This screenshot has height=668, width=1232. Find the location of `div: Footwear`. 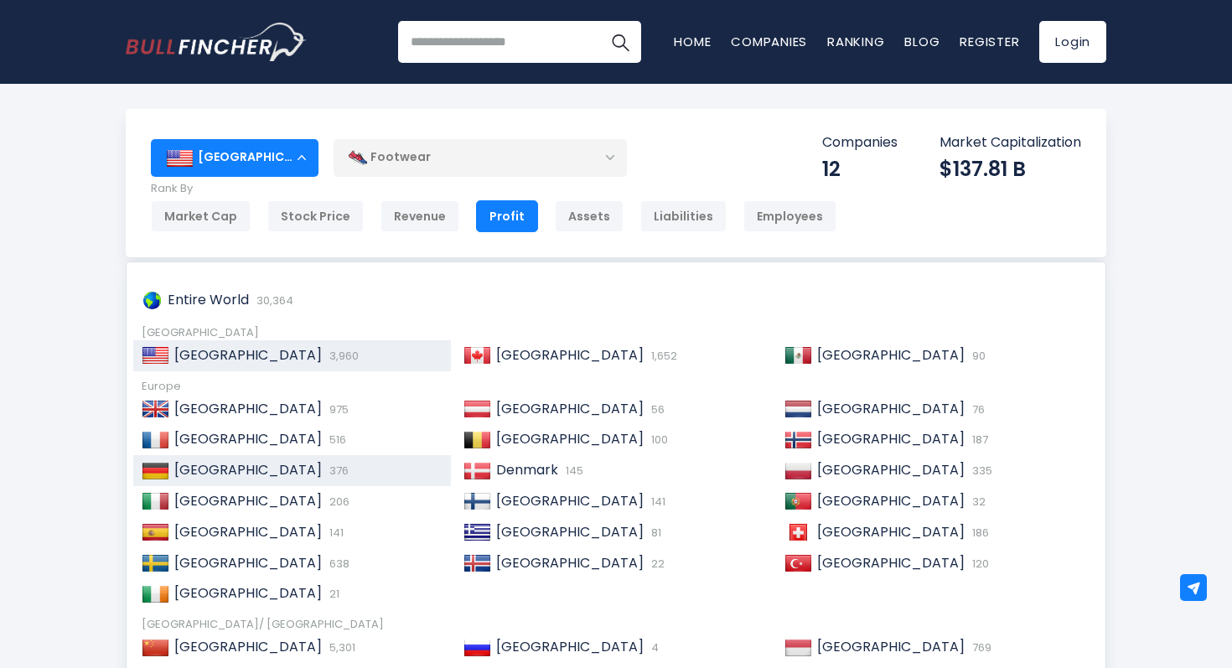

div: Footwear is located at coordinates (480, 158).